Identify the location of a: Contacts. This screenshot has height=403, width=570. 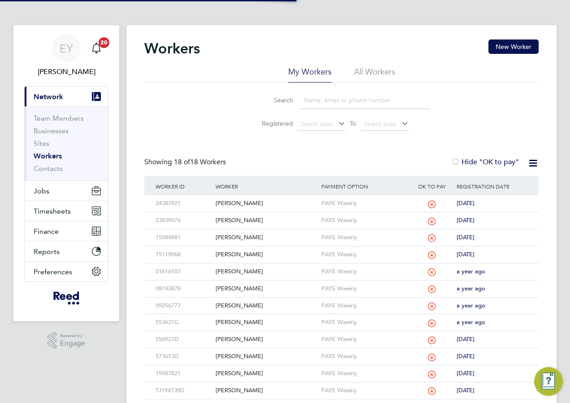
(48, 168).